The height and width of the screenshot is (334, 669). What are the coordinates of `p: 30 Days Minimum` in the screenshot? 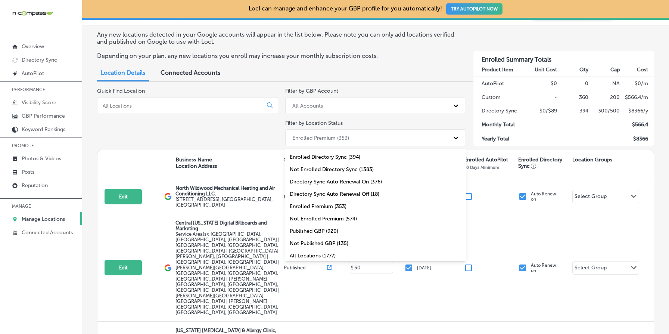 It's located at (482, 167).